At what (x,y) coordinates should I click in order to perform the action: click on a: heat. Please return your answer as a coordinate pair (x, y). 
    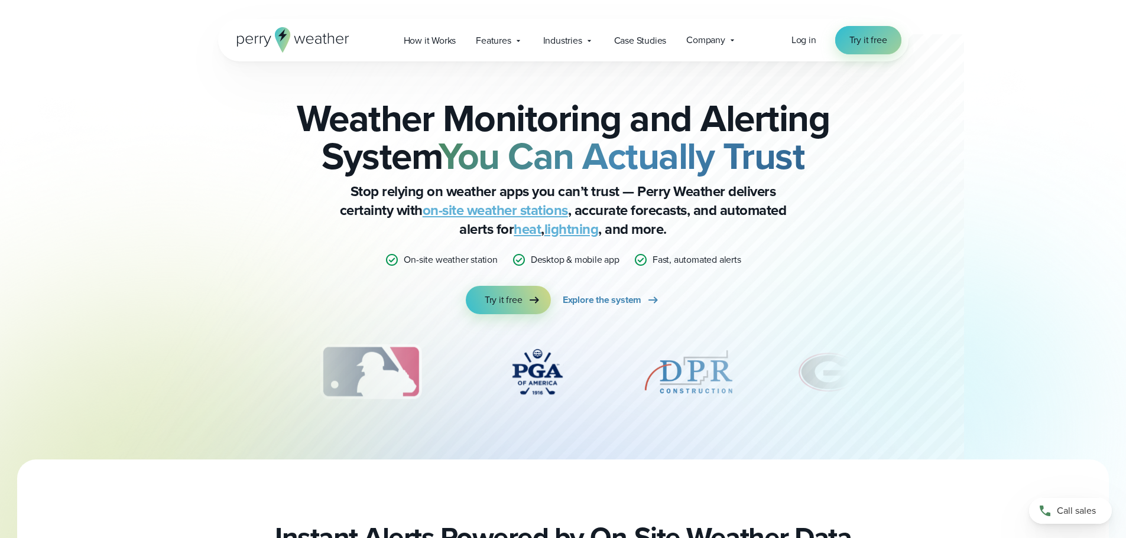
    Looking at the image, I should click on (527, 229).